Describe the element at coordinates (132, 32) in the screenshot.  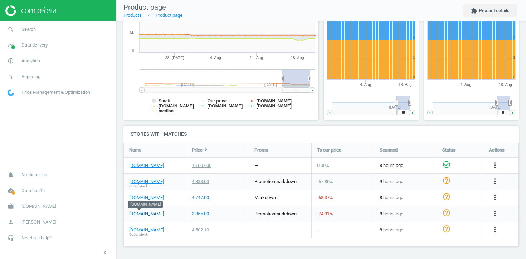
I see `text: 5k` at that location.